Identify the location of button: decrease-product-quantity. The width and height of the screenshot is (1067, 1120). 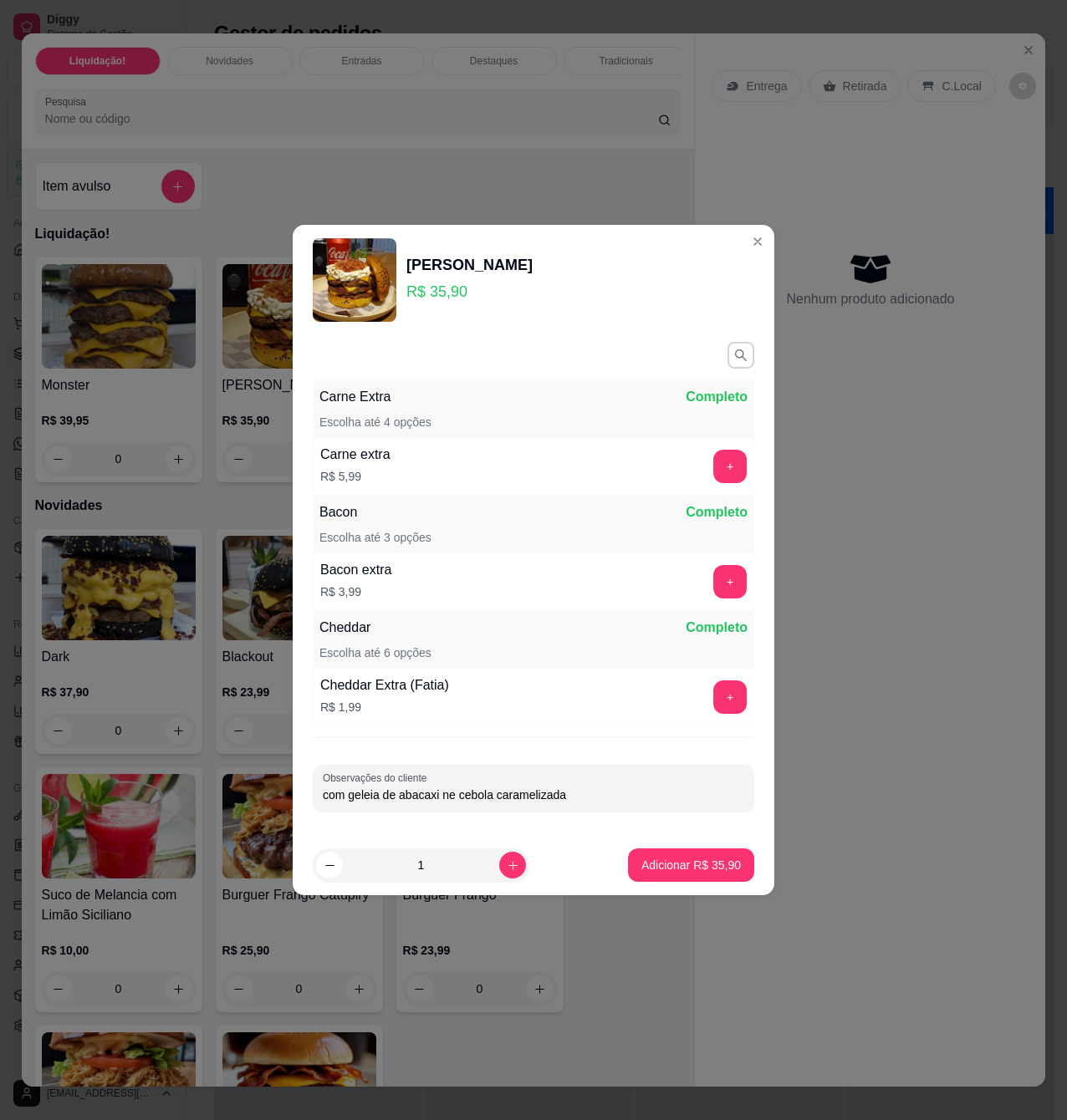
(329, 865).